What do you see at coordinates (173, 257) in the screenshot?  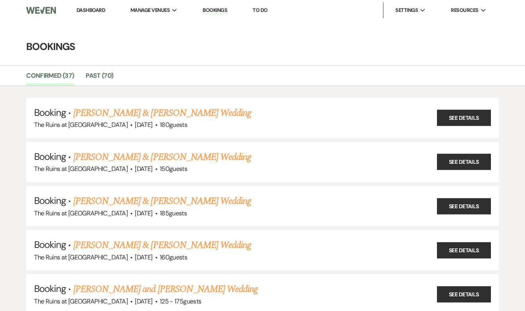 I see `span: 160 guests` at bounding box center [173, 257].